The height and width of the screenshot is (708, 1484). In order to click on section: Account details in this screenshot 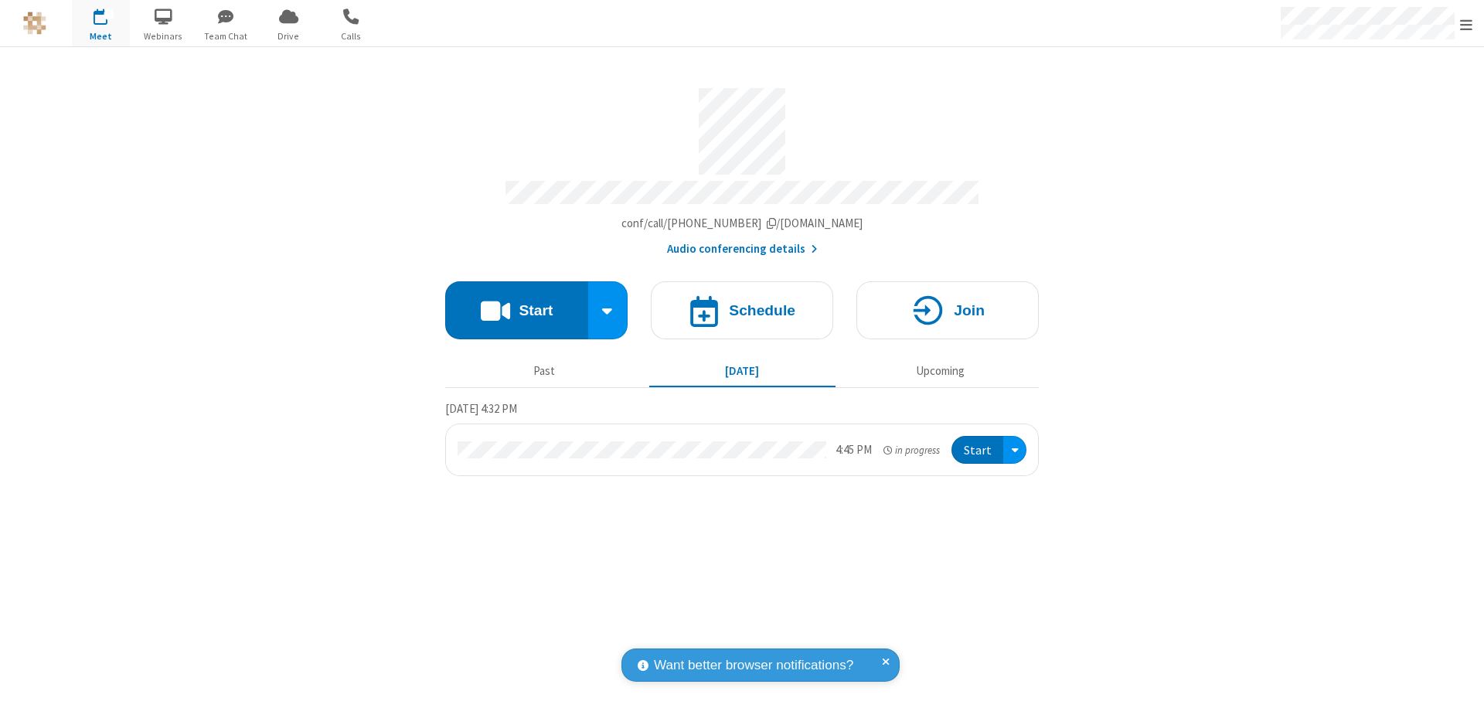, I will do `click(742, 167)`.